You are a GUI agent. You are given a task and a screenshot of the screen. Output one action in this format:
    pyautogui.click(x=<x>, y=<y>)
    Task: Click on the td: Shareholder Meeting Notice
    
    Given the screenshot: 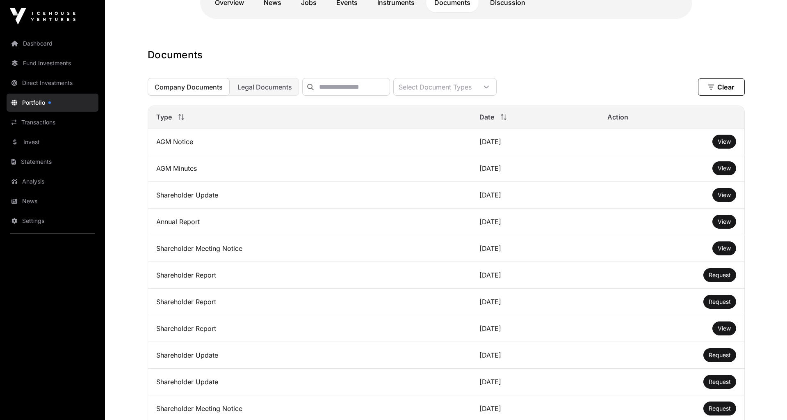 What is the action you would take?
    pyautogui.click(x=310, y=248)
    